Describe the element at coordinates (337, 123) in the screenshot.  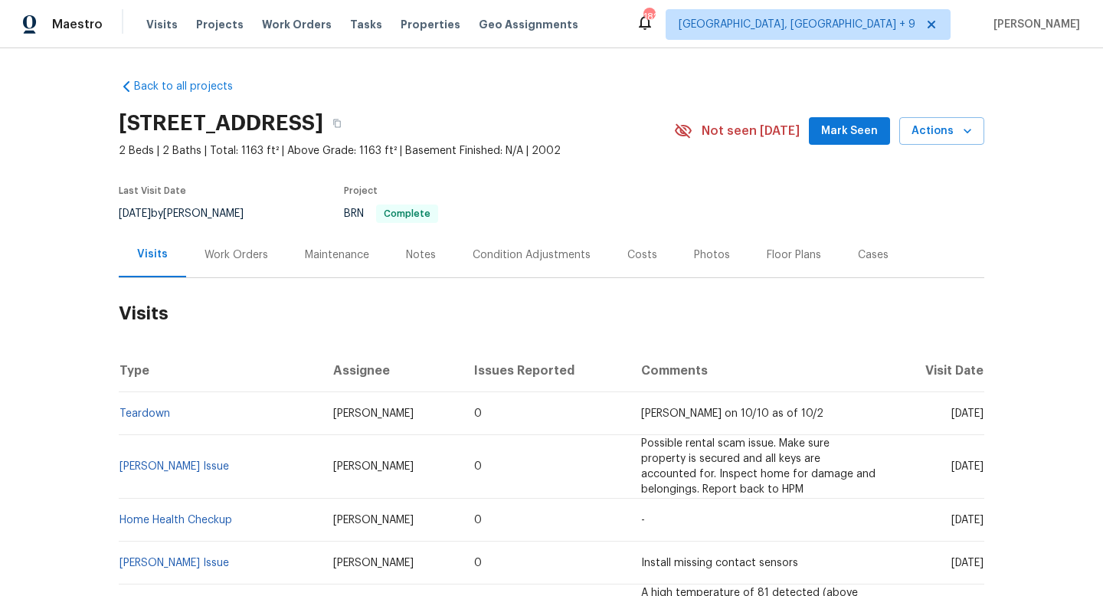
I see `button: Copy Address` at that location.